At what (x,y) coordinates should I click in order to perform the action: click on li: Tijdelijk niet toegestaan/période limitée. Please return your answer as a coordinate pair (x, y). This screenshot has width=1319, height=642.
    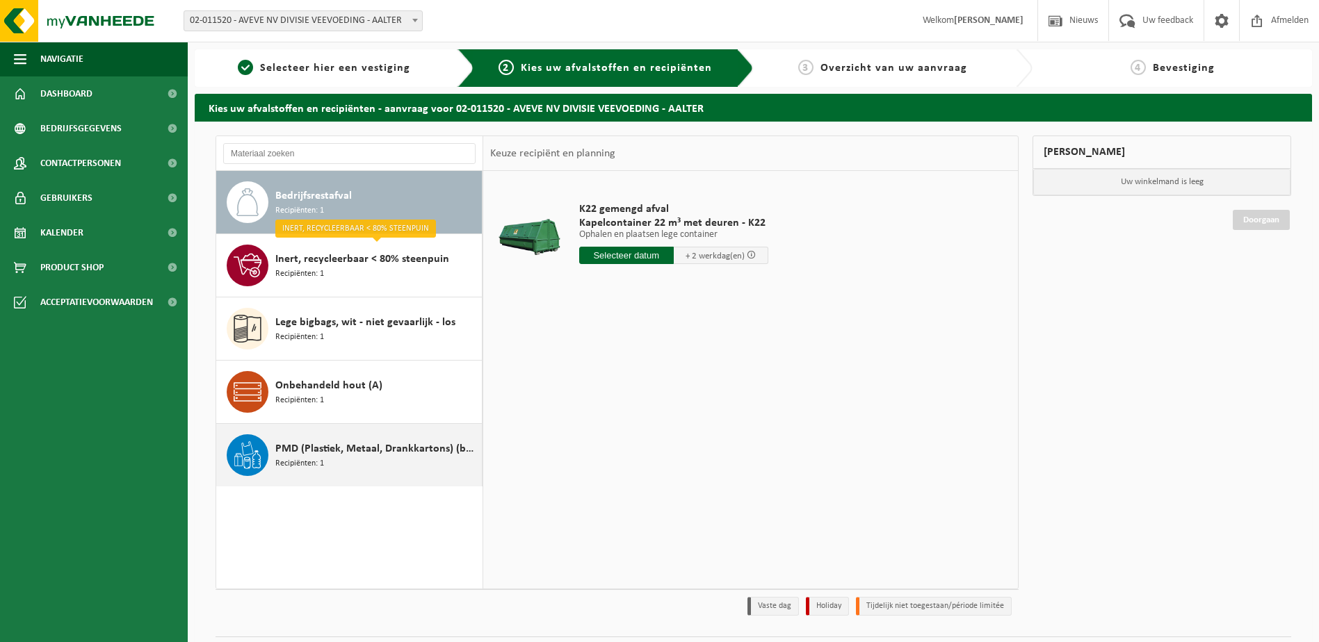
    Looking at the image, I should click on (934, 606).